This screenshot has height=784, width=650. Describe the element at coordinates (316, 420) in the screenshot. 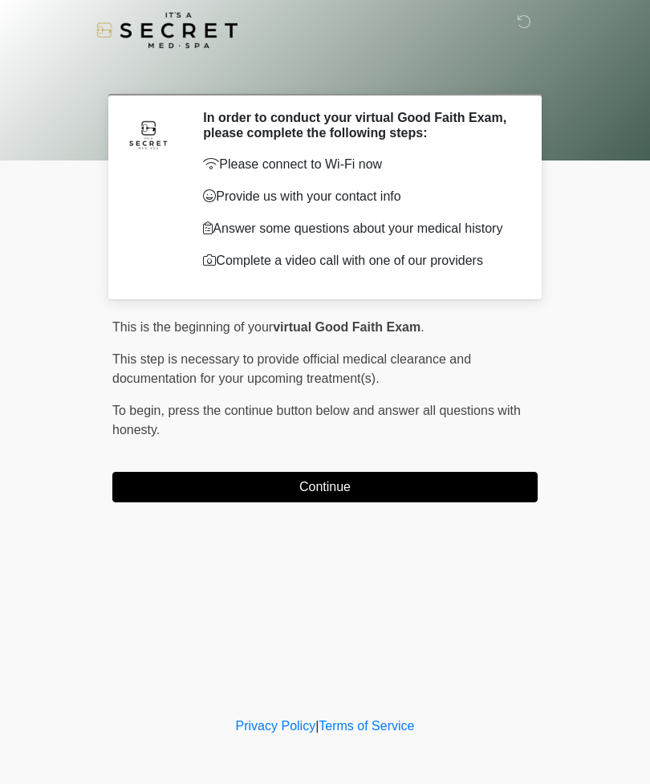

I see `span: press the continue button below and answer all questions with honesty.` at that location.